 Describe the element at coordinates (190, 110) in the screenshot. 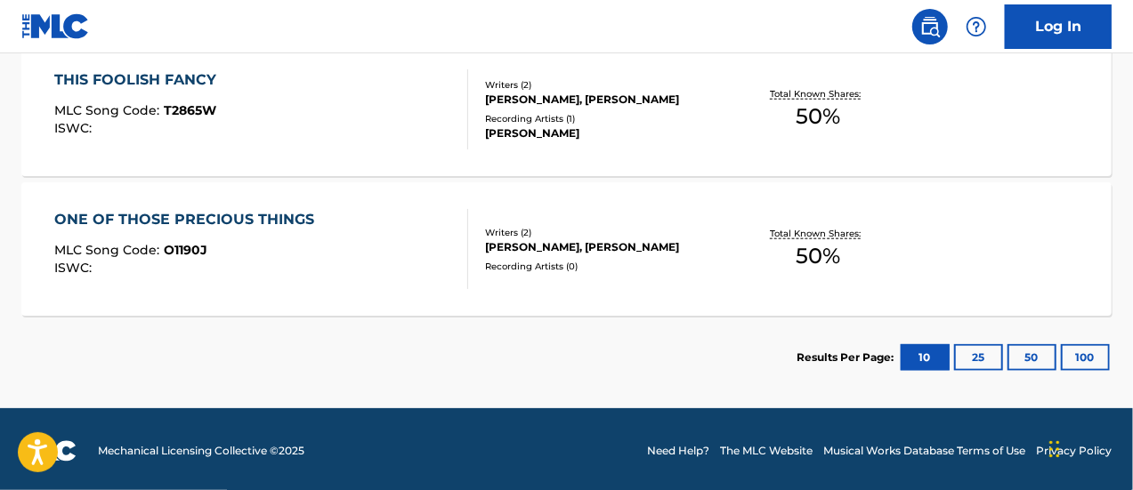

I see `span: T2865W` at that location.